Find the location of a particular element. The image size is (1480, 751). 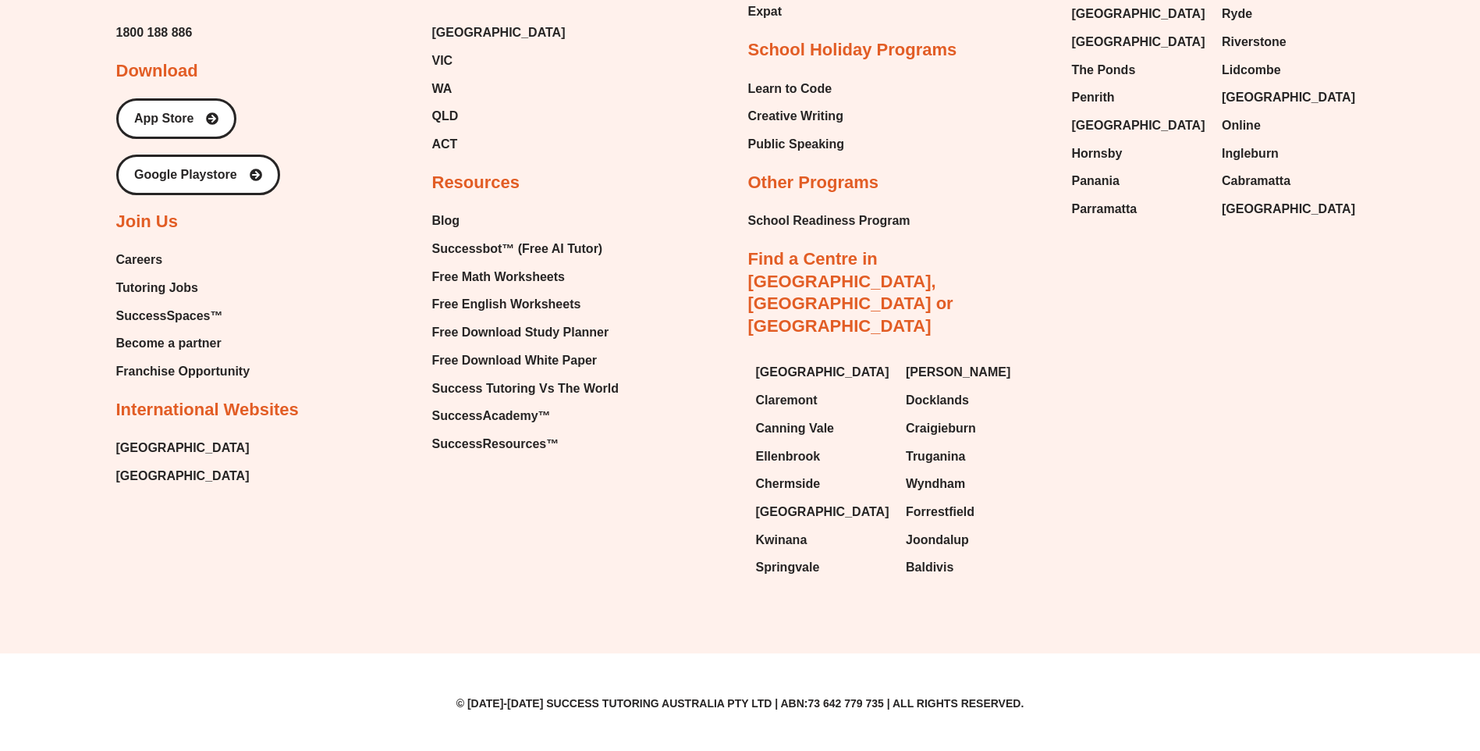

span: Successbot™ (Free AI Tutor) is located at coordinates (517, 249).